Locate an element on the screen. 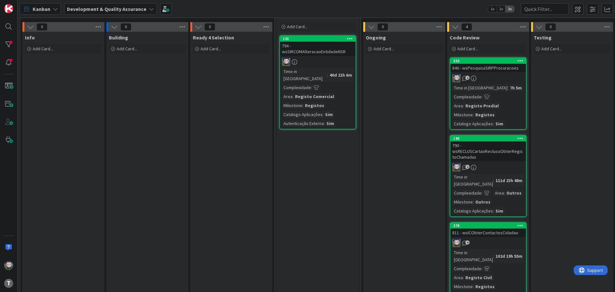  div: Registo Comercial is located at coordinates (314, 96).